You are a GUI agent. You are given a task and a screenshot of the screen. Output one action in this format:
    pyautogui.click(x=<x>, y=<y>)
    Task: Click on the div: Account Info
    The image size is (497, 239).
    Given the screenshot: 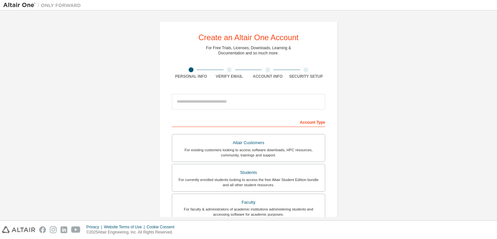 What is the action you would take?
    pyautogui.click(x=268, y=76)
    